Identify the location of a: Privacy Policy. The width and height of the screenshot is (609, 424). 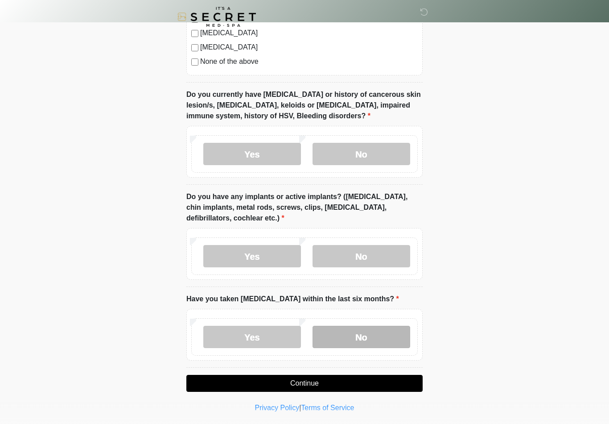
(277, 407).